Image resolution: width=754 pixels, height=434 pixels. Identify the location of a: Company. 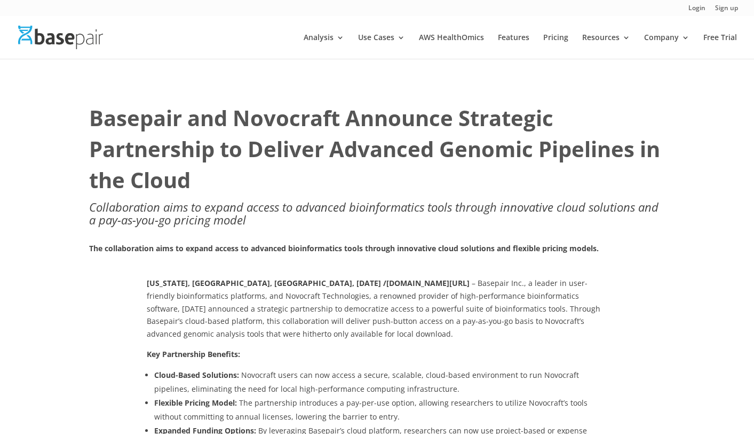
(667, 46).